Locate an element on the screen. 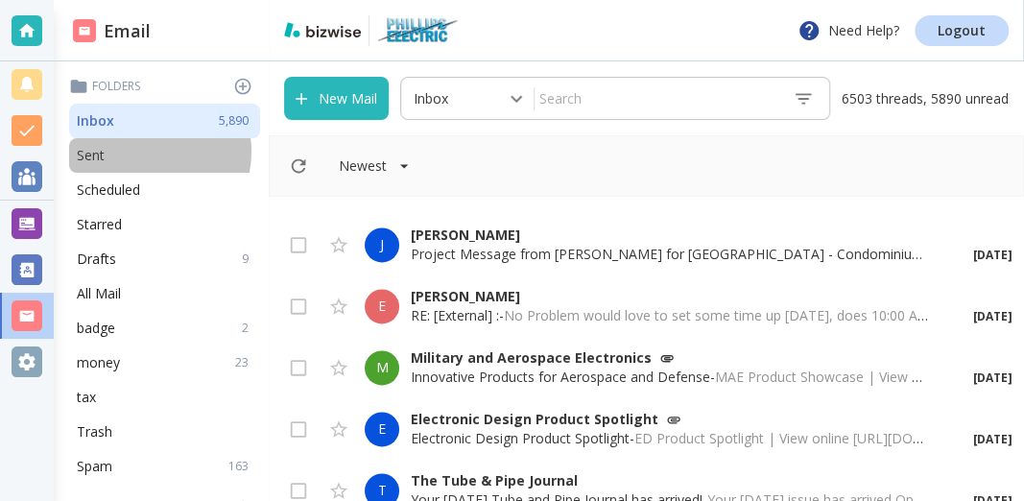 The image size is (1024, 501). button: Refresh is located at coordinates (298, 166).